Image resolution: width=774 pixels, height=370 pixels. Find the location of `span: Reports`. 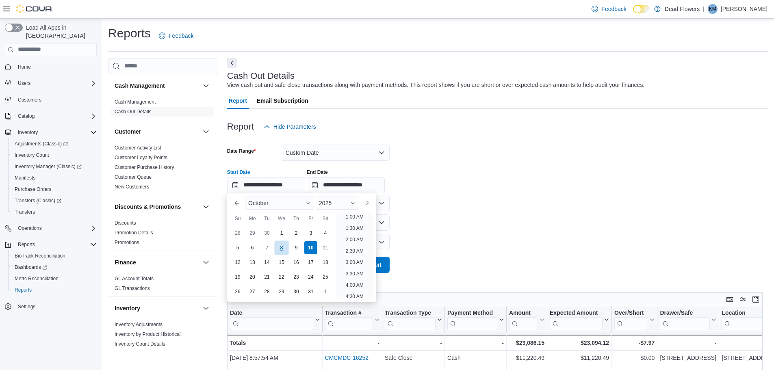

span: Reports is located at coordinates (23, 290).